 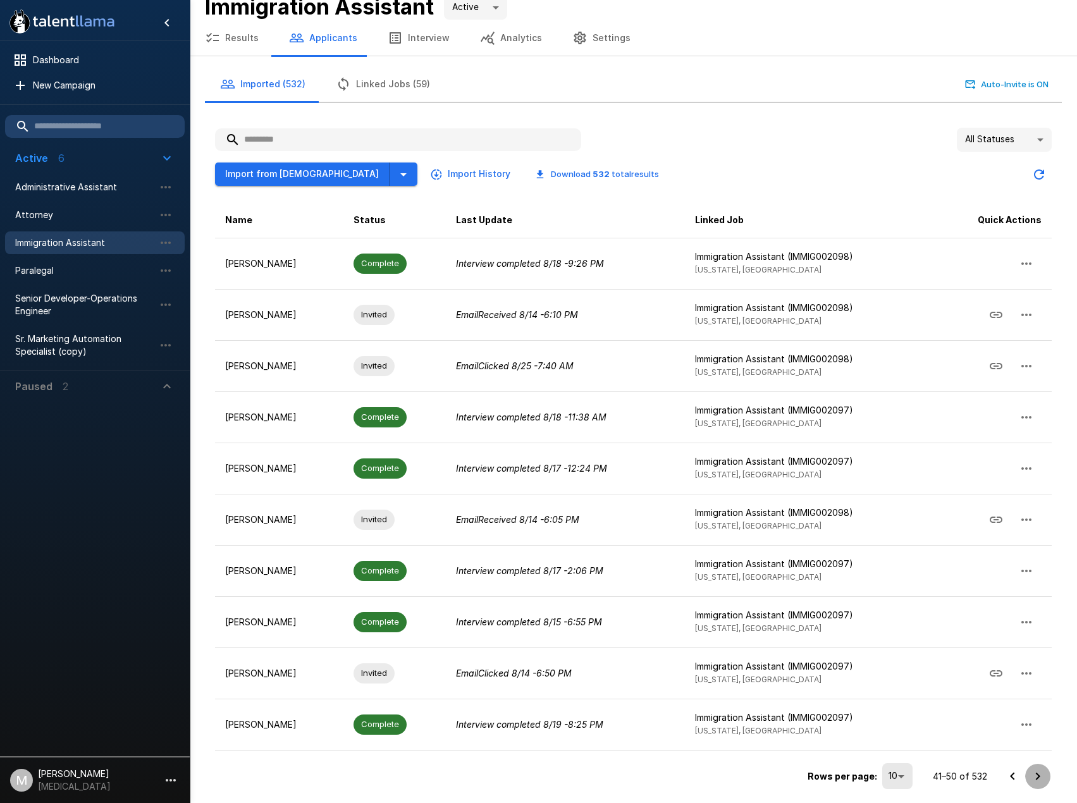 I want to click on button: Interview, so click(x=419, y=38).